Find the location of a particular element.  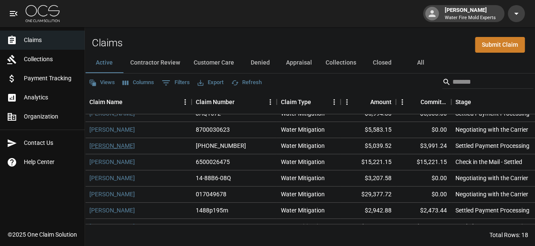

div: dynamic tabs is located at coordinates (310, 63).